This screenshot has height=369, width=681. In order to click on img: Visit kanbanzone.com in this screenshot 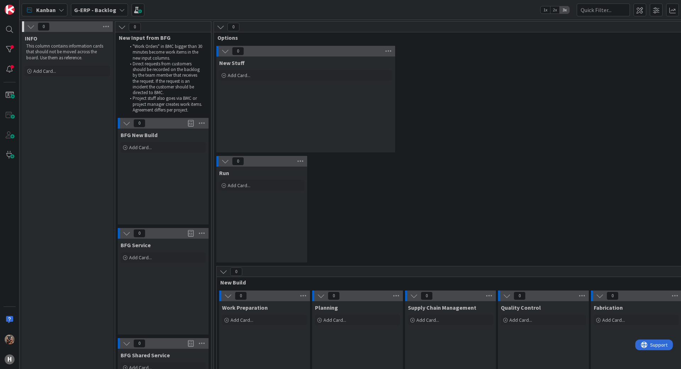, I will do `click(10, 10)`.